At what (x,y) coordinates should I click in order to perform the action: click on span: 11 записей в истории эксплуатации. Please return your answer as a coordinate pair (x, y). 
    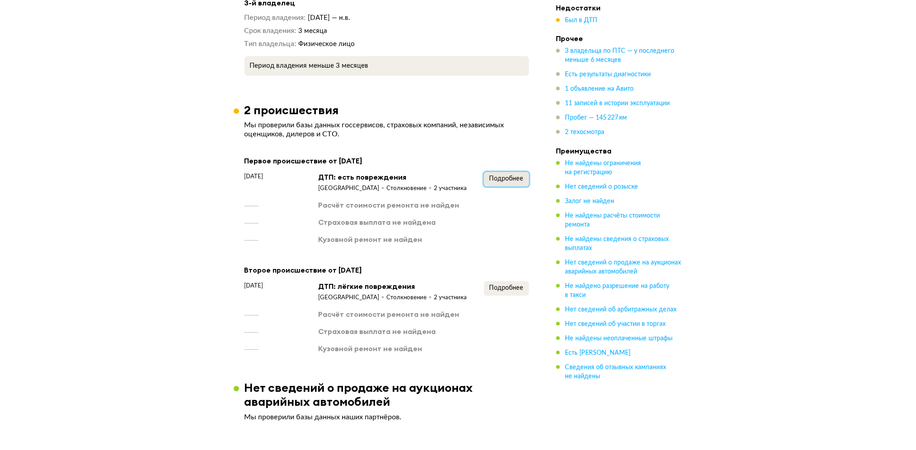
    Looking at the image, I should click on (618, 104).